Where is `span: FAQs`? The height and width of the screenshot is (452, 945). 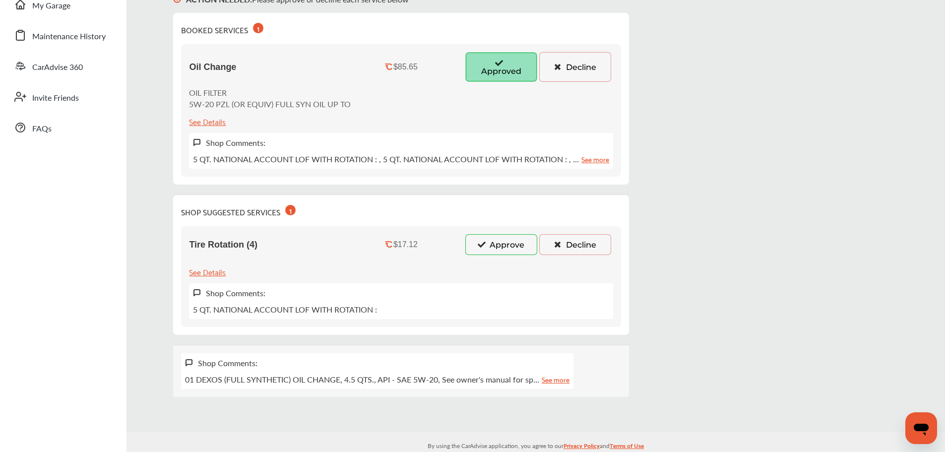 span: FAQs is located at coordinates (42, 129).